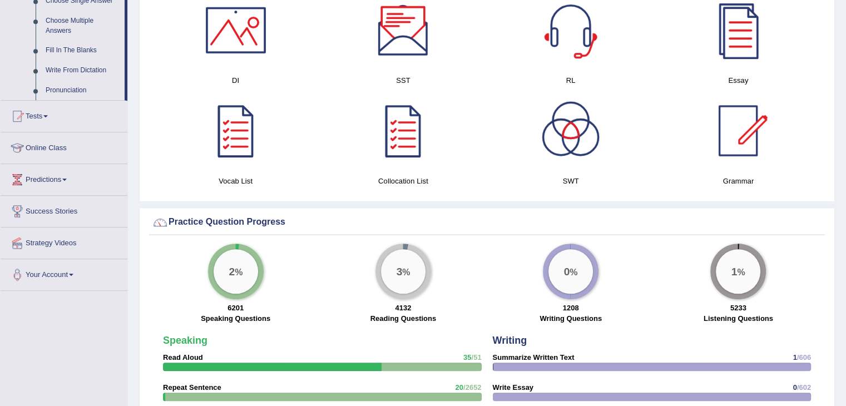  Describe the element at coordinates (64, 241) in the screenshot. I see `a: Strategy Videos` at that location.